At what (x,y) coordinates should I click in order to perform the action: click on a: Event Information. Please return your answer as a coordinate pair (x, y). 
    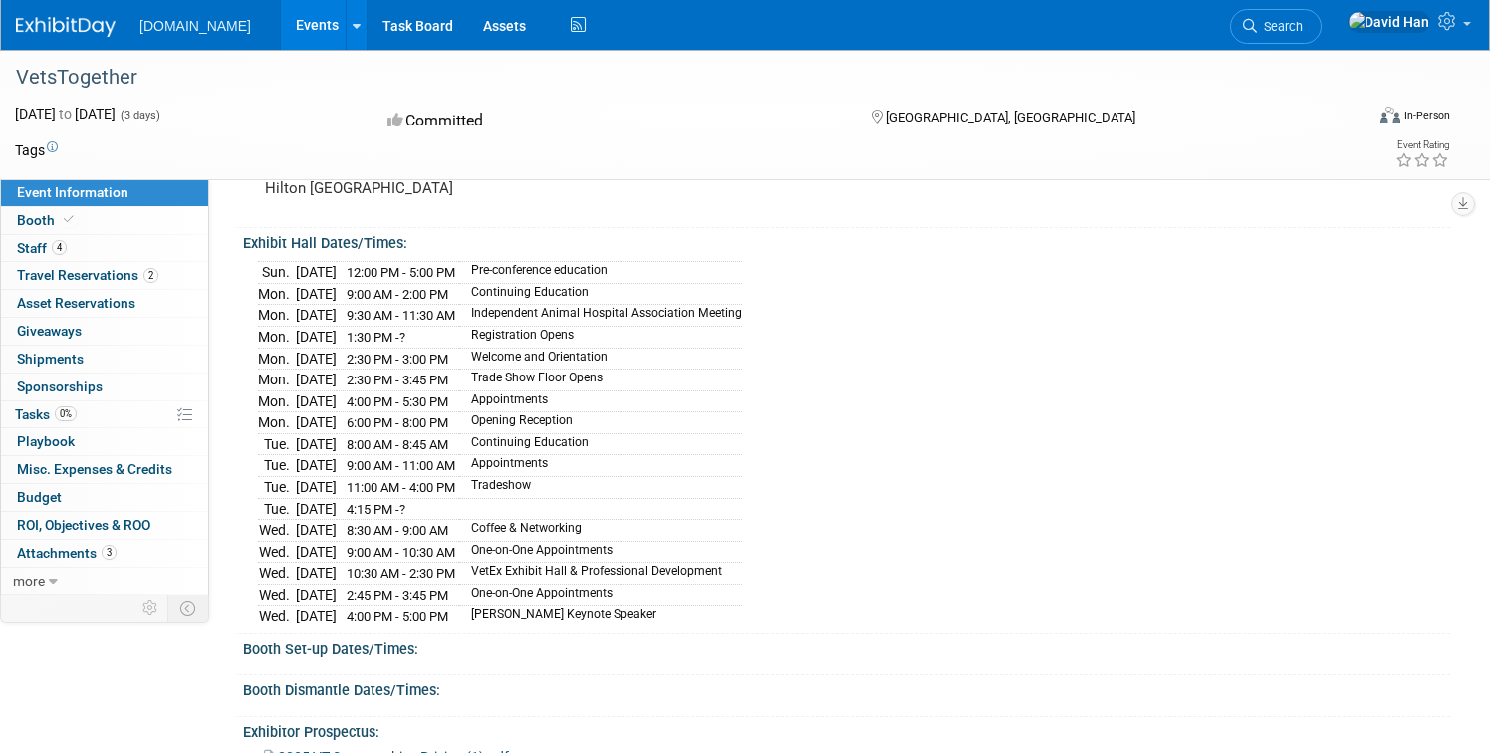
    Looking at the image, I should click on (105, 192).